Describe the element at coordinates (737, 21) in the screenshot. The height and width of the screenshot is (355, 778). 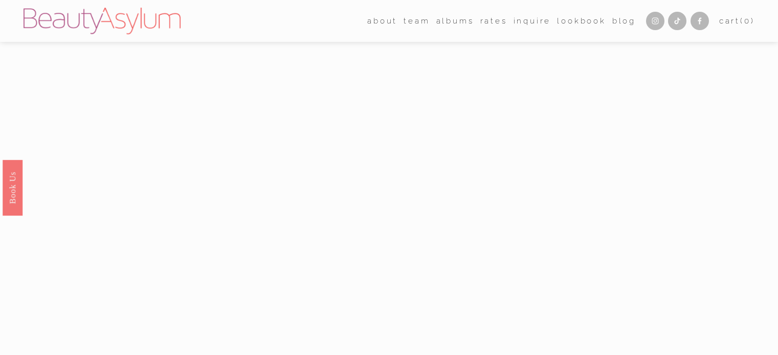
I see `a: 0 items in cart` at that location.